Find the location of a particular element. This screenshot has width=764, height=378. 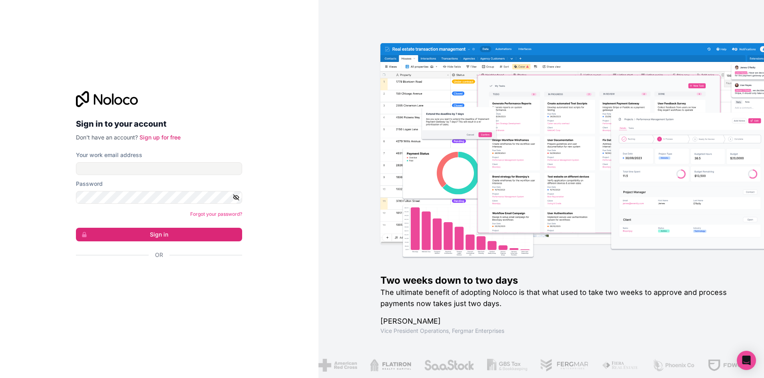

button: Sign in is located at coordinates (159, 235).